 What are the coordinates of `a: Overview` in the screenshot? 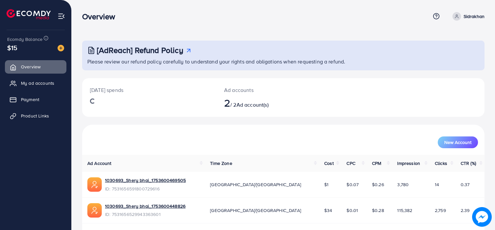 It's located at (36, 67).